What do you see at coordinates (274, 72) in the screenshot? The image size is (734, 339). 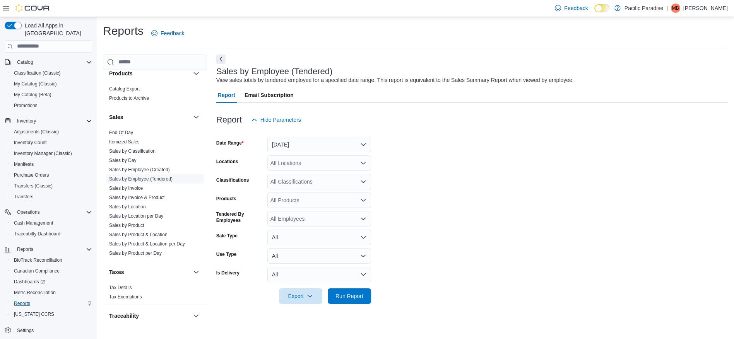 I see `h3: Sales by Employee (Tendered)` at bounding box center [274, 72].